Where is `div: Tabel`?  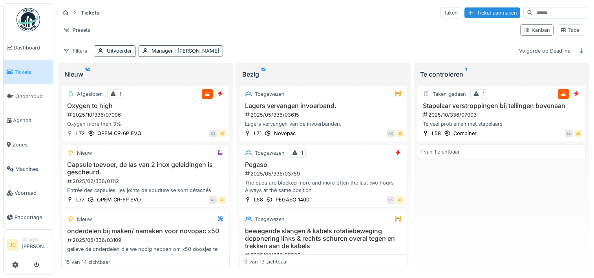
div: Tabel is located at coordinates (570, 30).